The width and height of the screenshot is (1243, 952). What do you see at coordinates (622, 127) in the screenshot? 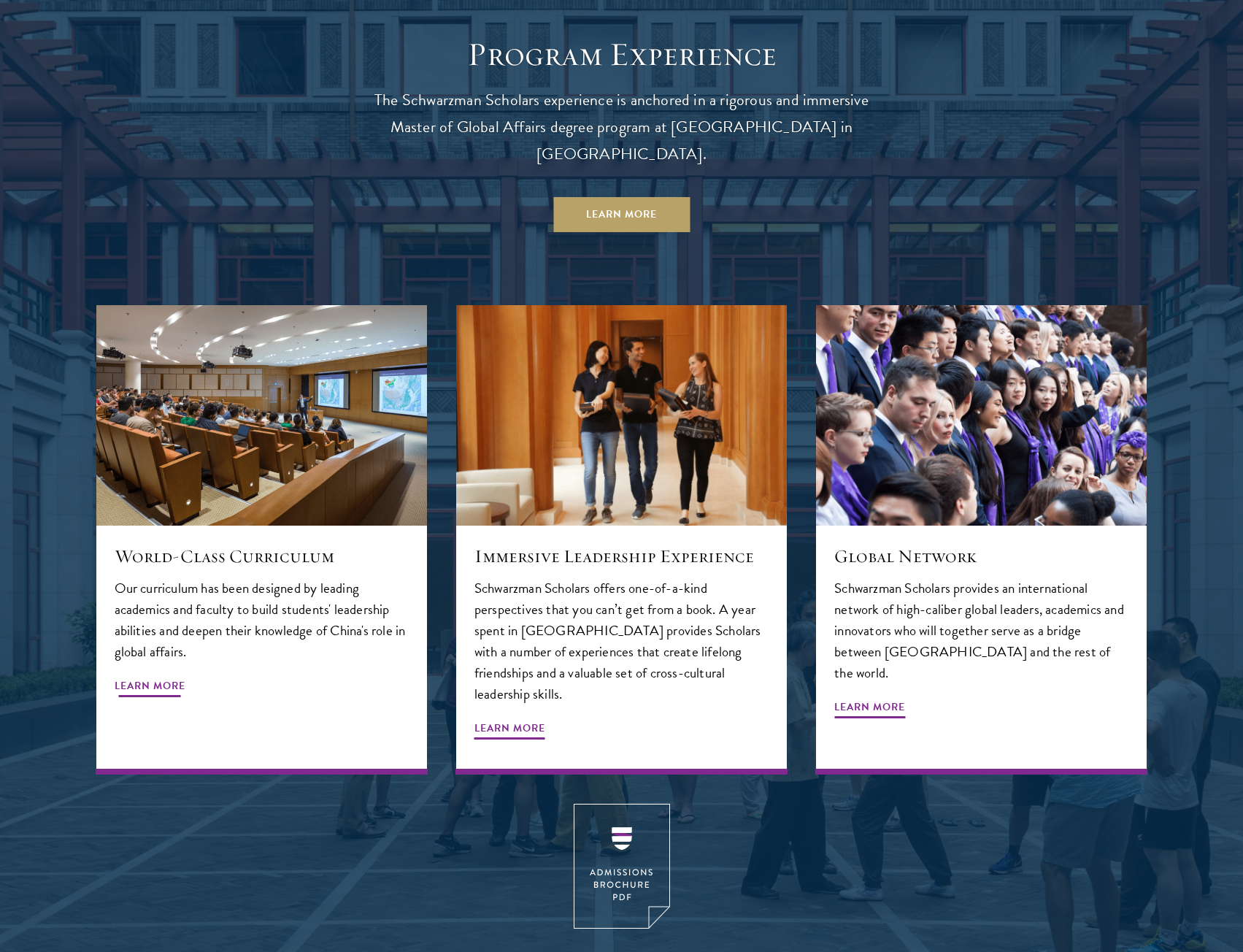
I see `p: The Schwarzman Scholars experience is anchored in a rigorous and immersive Master of Global Affai...` at bounding box center [622, 127].